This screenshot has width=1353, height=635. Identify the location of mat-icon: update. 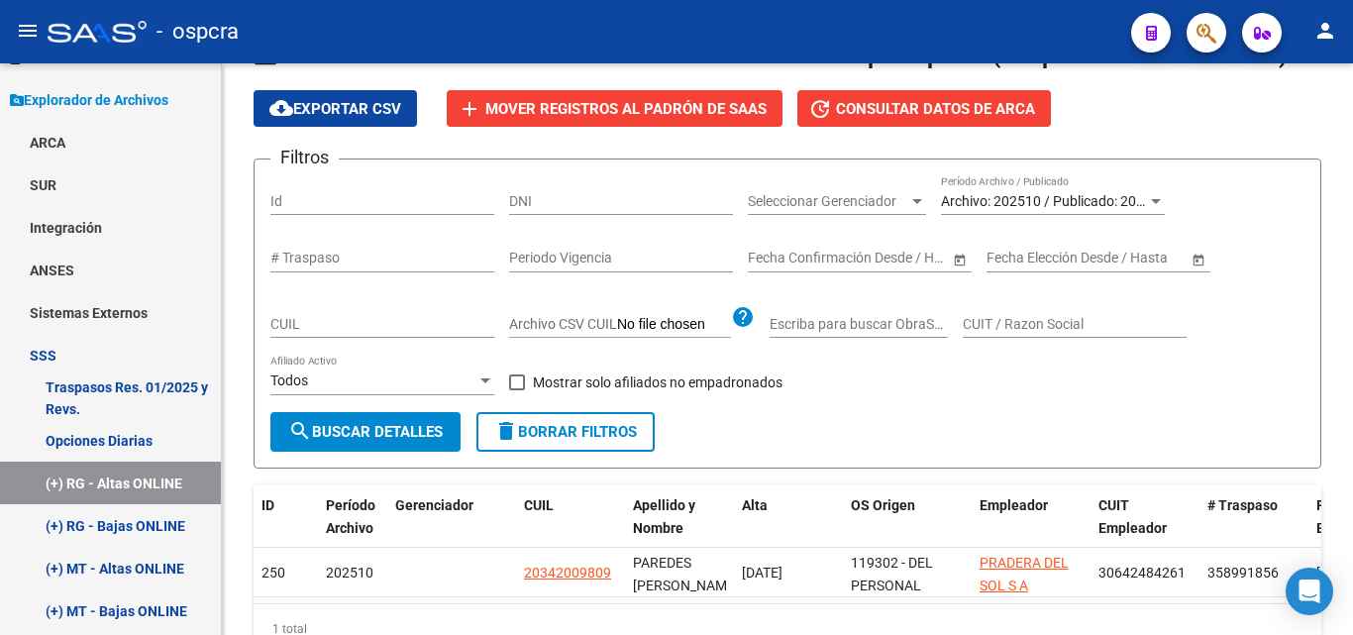
(820, 109).